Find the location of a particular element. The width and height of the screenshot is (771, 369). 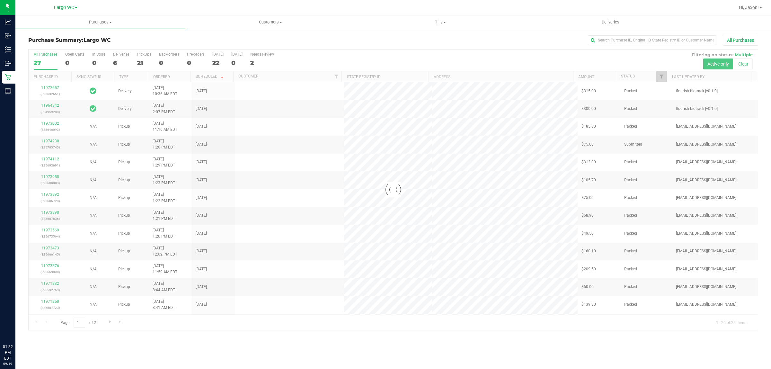

inline-svg: Inventory is located at coordinates (8, 49).